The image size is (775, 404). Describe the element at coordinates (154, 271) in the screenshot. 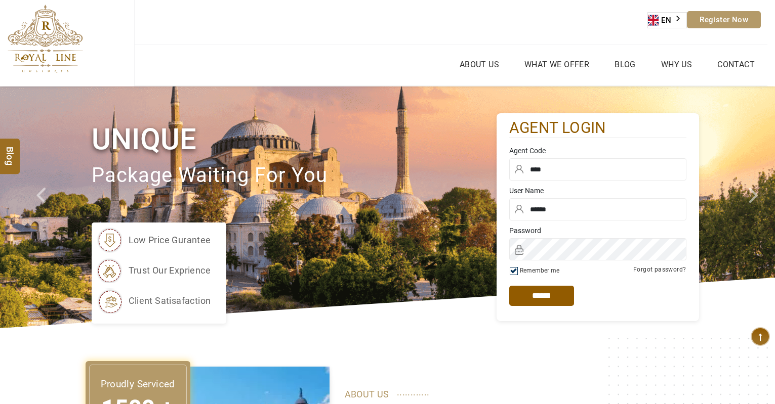

I see `li: trust our exprience` at that location.